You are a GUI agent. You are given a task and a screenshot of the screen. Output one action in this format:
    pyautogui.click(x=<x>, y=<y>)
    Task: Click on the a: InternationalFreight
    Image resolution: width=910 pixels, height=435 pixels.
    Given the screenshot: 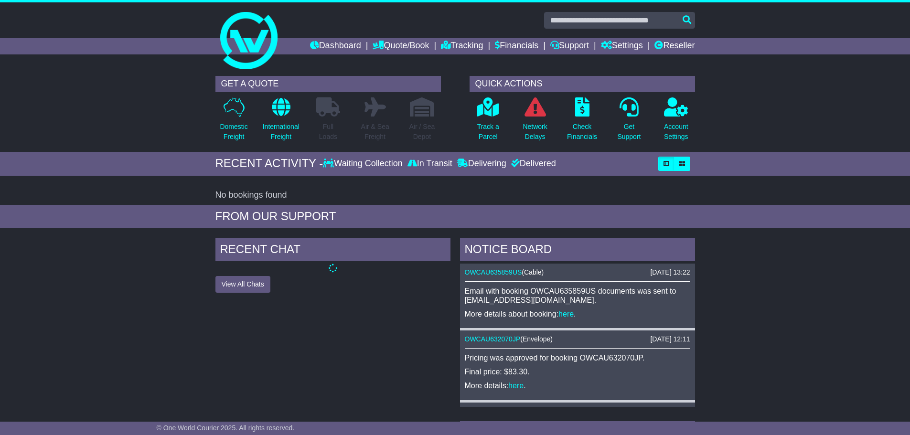 What is the action you would take?
    pyautogui.click(x=281, y=122)
    